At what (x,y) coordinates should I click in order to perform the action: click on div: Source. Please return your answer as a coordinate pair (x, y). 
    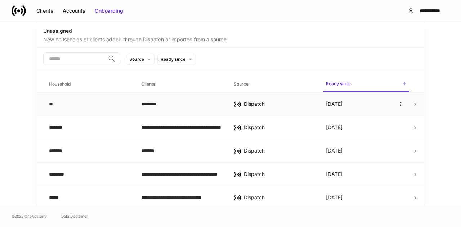
    Looking at the image, I should click on (137, 59).